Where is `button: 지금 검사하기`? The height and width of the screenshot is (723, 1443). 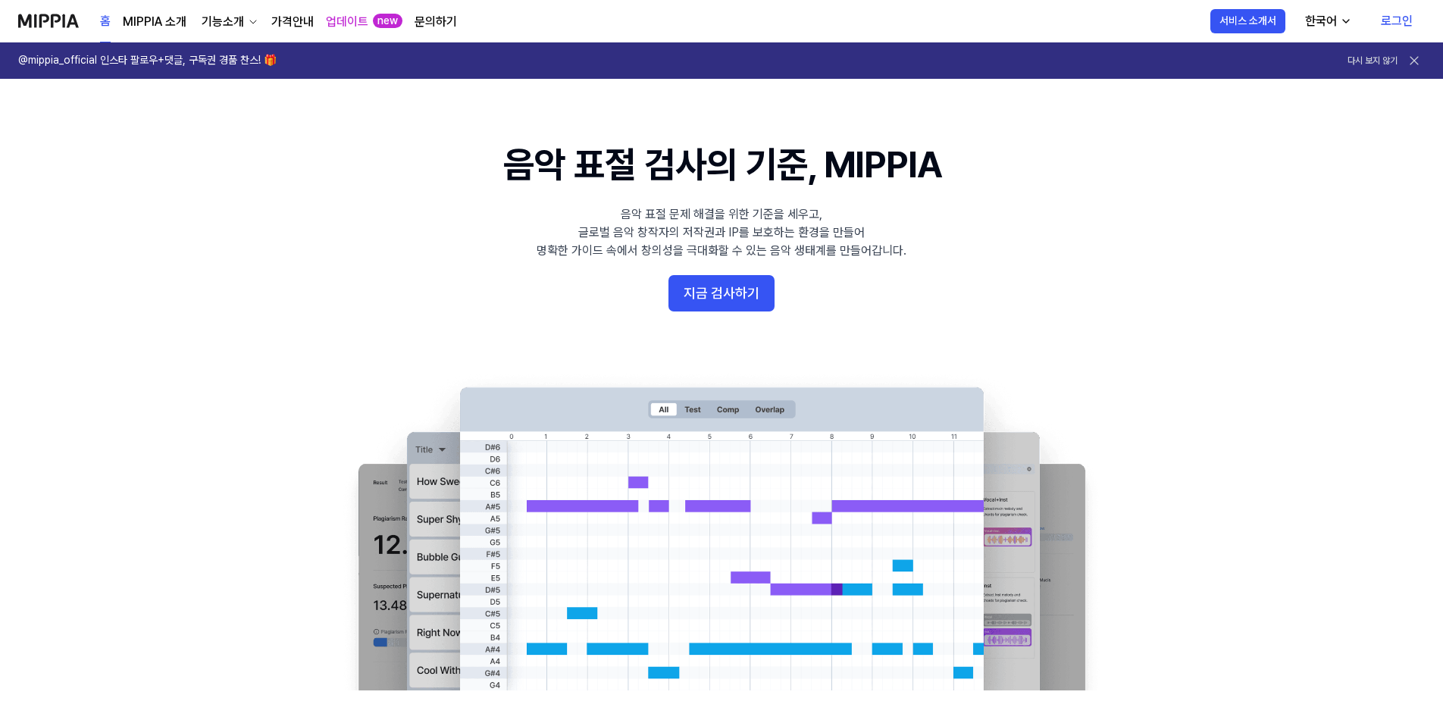 button: 지금 검사하기 is located at coordinates (721, 293).